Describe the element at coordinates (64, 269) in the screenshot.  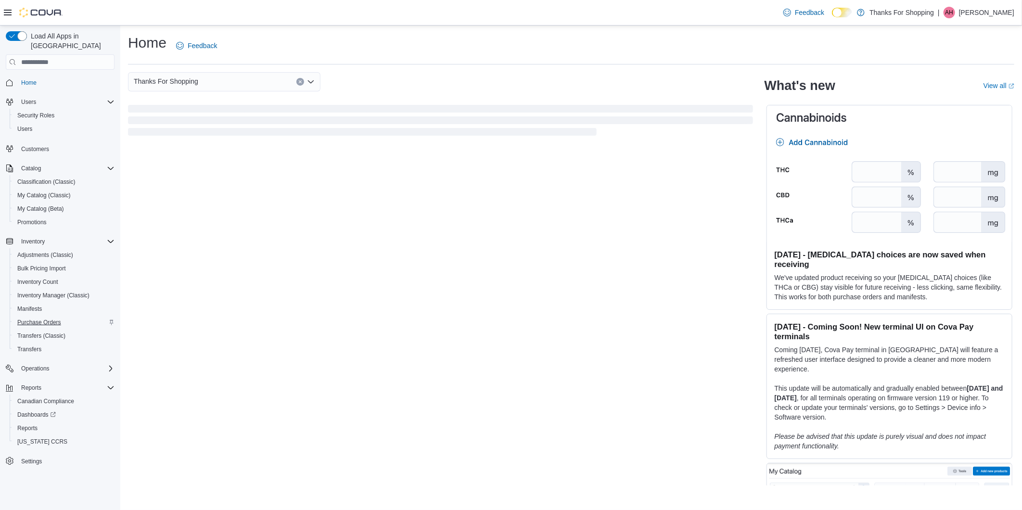
I see `button: Bulk Pricing Import` at that location.